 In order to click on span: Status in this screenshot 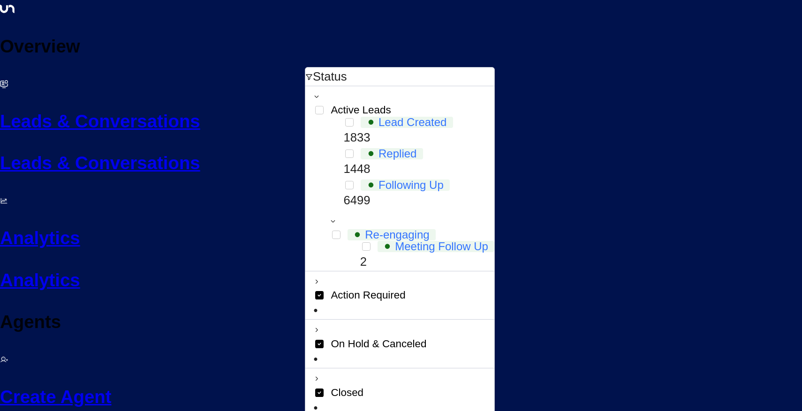, I will do `click(330, 76)`.